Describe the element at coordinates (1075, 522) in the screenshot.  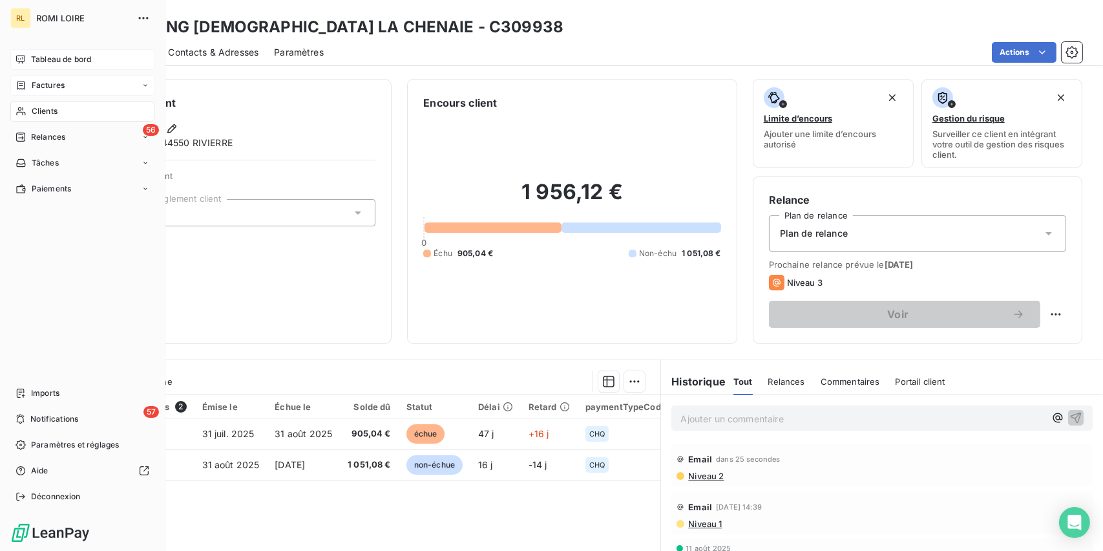
I see `div: Open Intercom Messenger` at that location.